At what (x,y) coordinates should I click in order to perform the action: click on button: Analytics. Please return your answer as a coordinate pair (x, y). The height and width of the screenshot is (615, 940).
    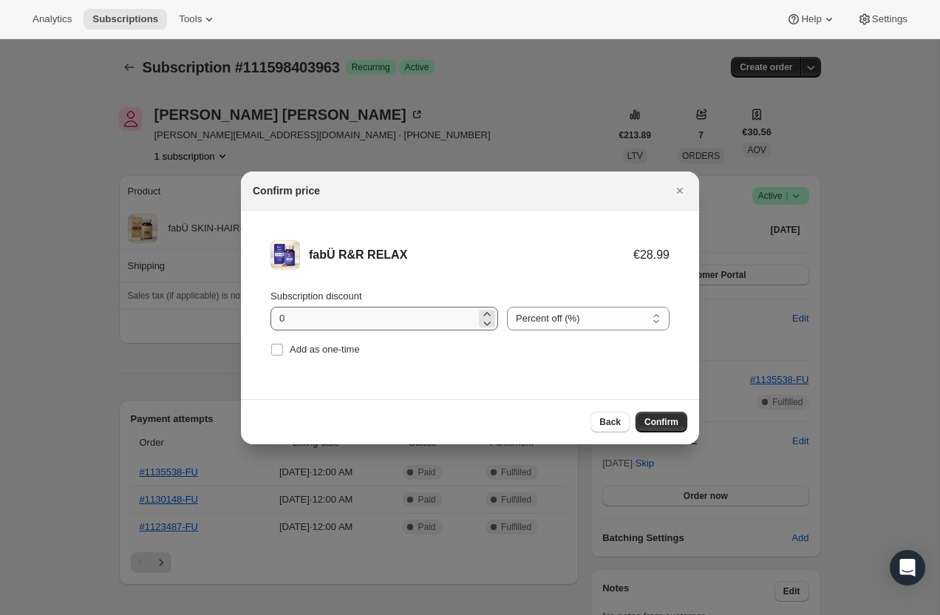
    Looking at the image, I should click on (52, 19).